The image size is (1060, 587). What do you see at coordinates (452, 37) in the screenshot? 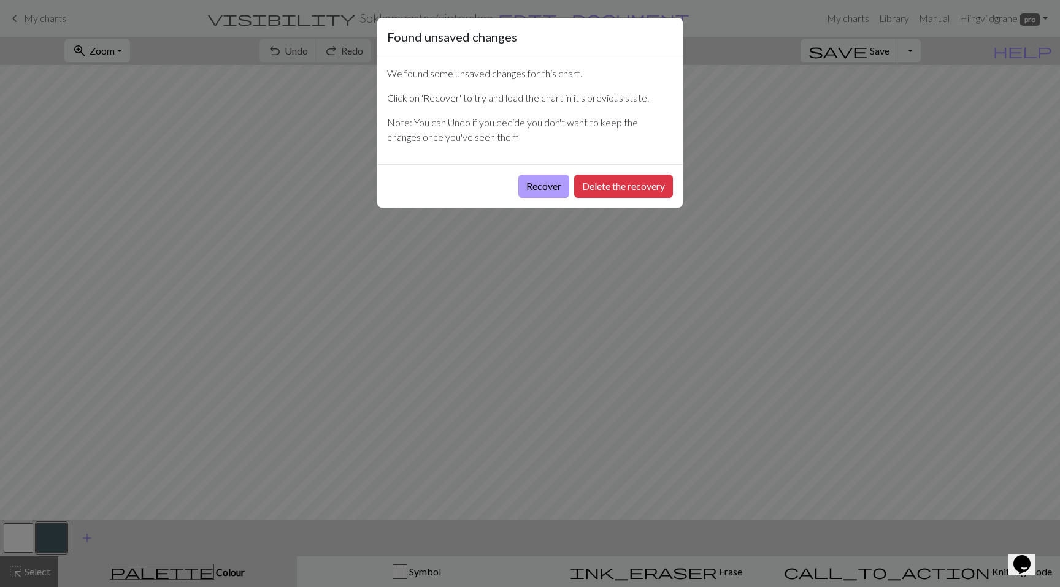
I see `h5: Found unsaved changes` at bounding box center [452, 37].